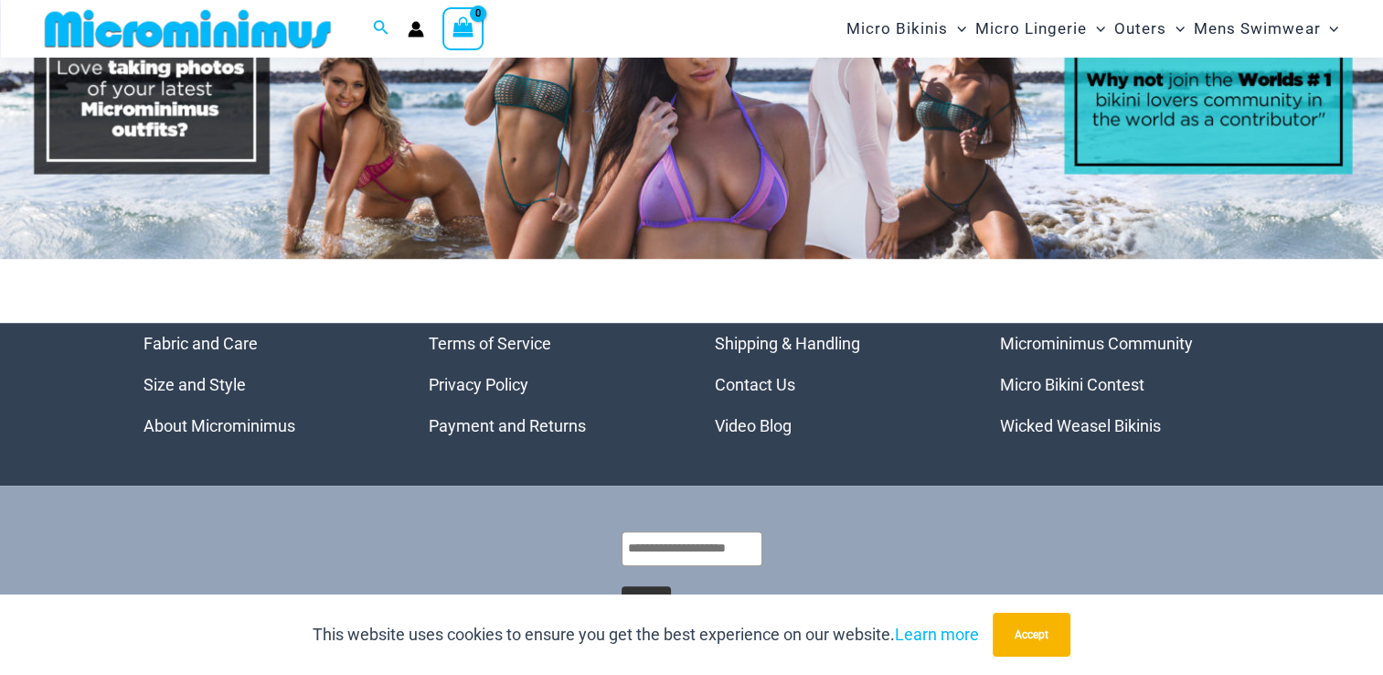 This screenshot has width=1383, height=675. I want to click on a: Terms of Service, so click(490, 343).